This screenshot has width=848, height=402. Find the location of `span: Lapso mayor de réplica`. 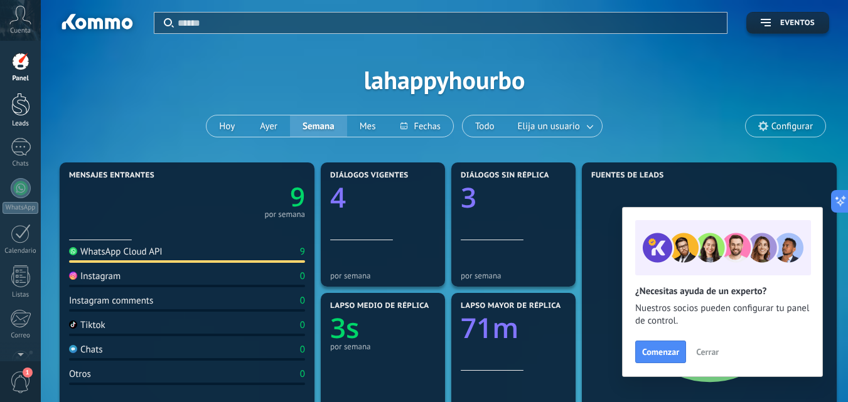

span: Lapso mayor de réplica is located at coordinates (510, 306).